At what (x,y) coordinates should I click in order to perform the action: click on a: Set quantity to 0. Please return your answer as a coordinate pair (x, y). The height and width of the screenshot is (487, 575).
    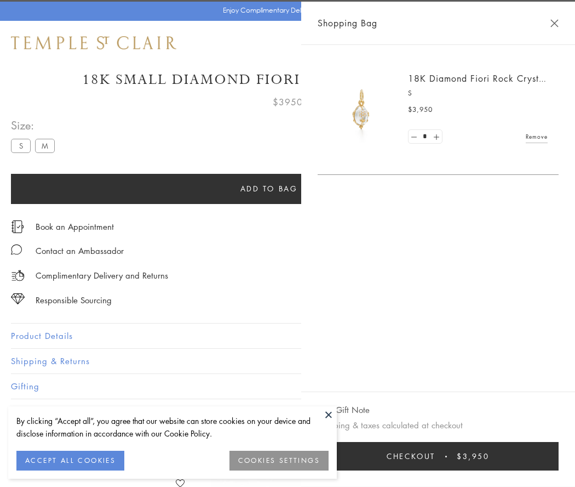
    Looking at the image, I should click on (414, 136).